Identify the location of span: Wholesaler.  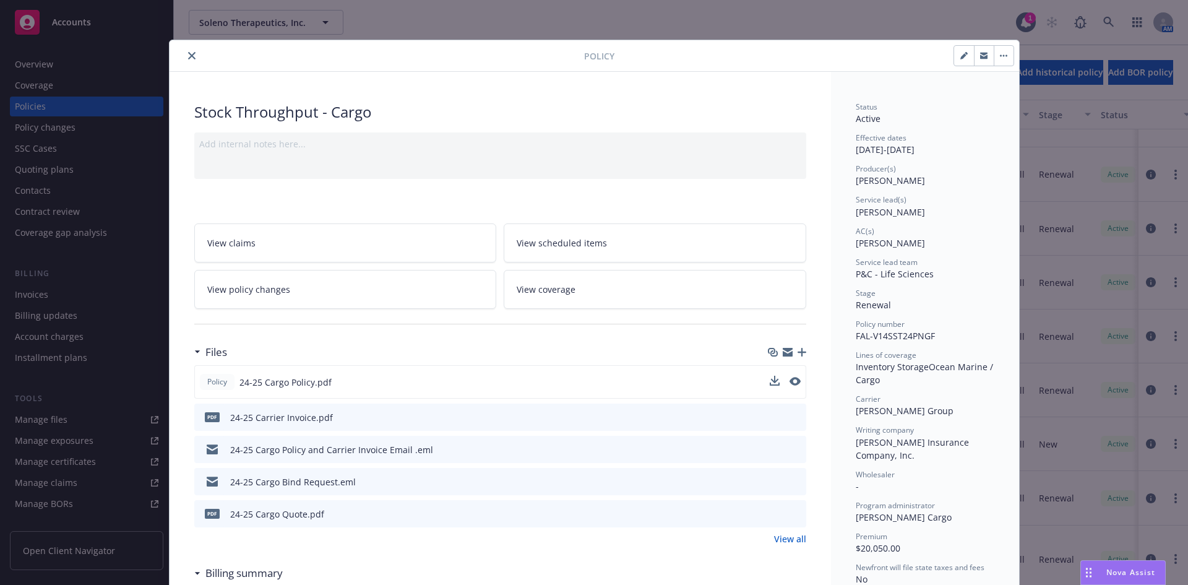
(875, 474).